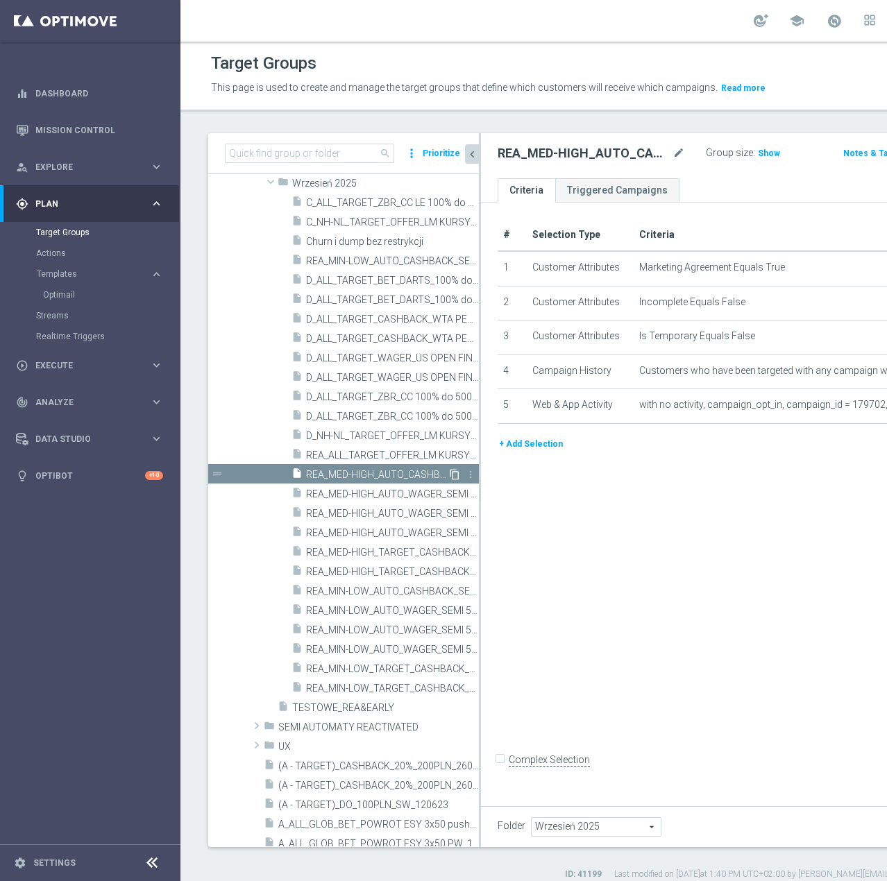  What do you see at coordinates (90, 475) in the screenshot?
I see `div: Optibot` at bounding box center [90, 475].